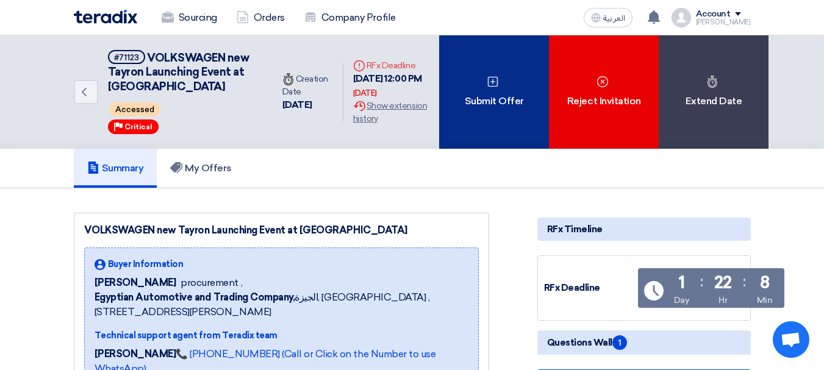 The image size is (824, 370). I want to click on span: Questions Wall, so click(587, 343).